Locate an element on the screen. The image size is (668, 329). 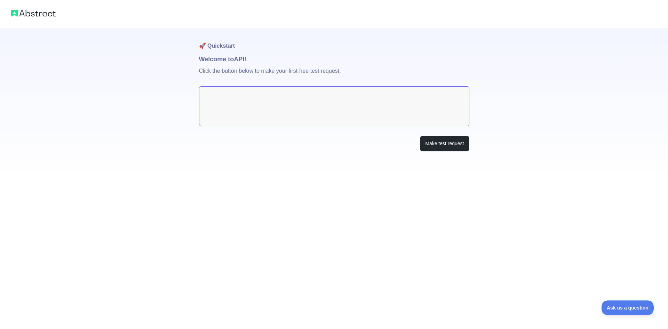
h1: Welcome to API! is located at coordinates (334, 59).